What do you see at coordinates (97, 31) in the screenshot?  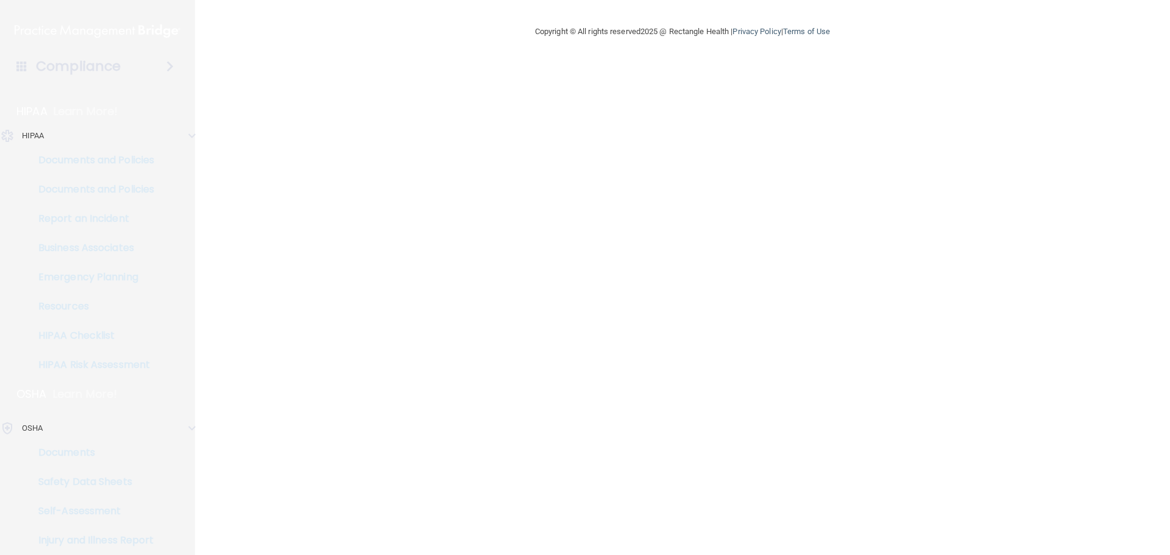 I see `img: PMB logo` at bounding box center [97, 31].